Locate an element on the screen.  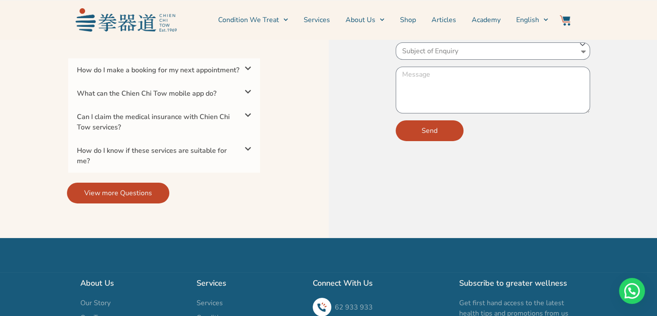
div: Can I claim the medical insurance with Chien Chi Tow services? is located at coordinates (164, 122).